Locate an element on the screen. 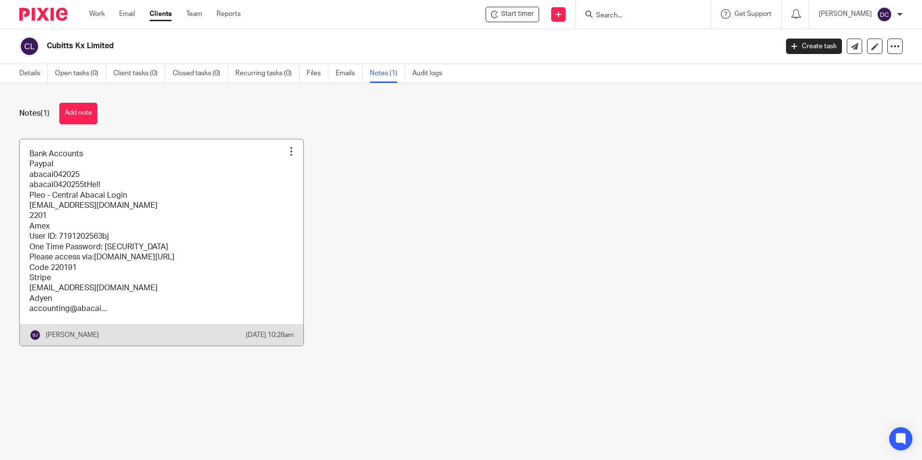 This screenshot has width=922, height=460. button: Add note is located at coordinates (78, 113).